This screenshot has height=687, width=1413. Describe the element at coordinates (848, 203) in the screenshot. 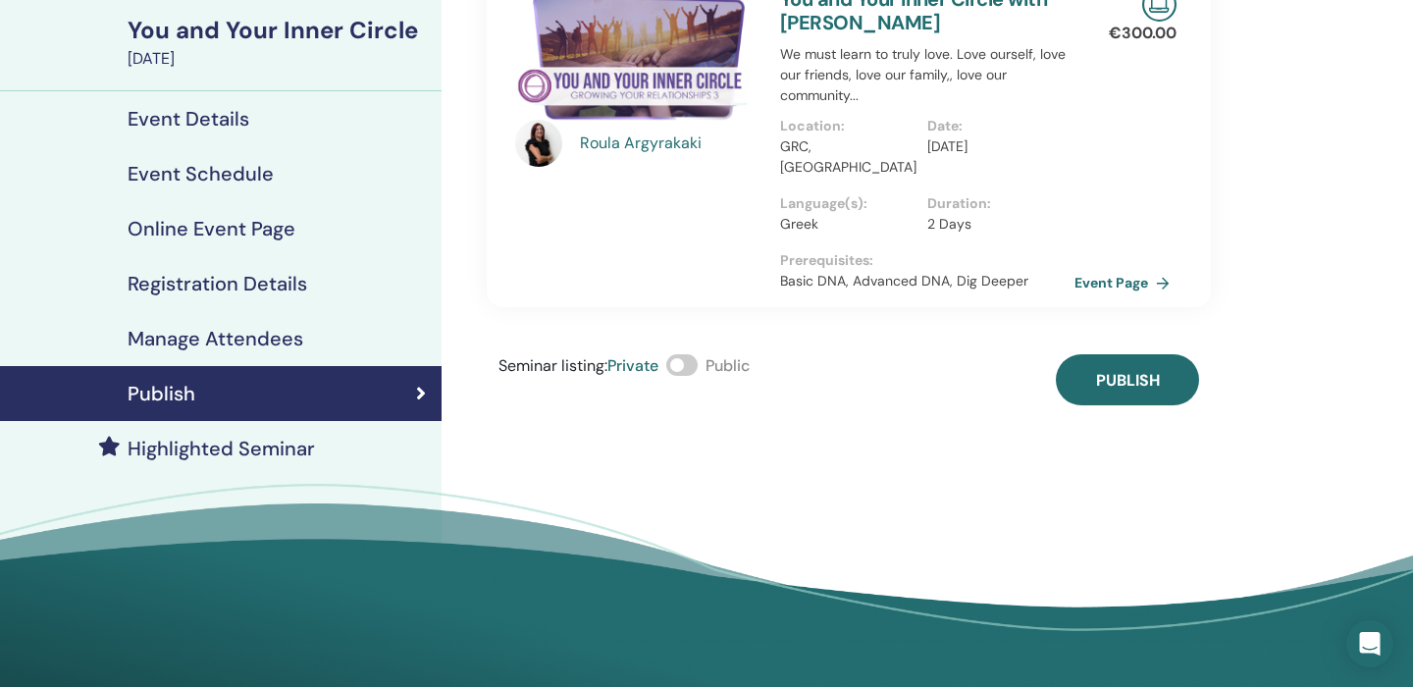

I see `p: Language(s) :` at that location.